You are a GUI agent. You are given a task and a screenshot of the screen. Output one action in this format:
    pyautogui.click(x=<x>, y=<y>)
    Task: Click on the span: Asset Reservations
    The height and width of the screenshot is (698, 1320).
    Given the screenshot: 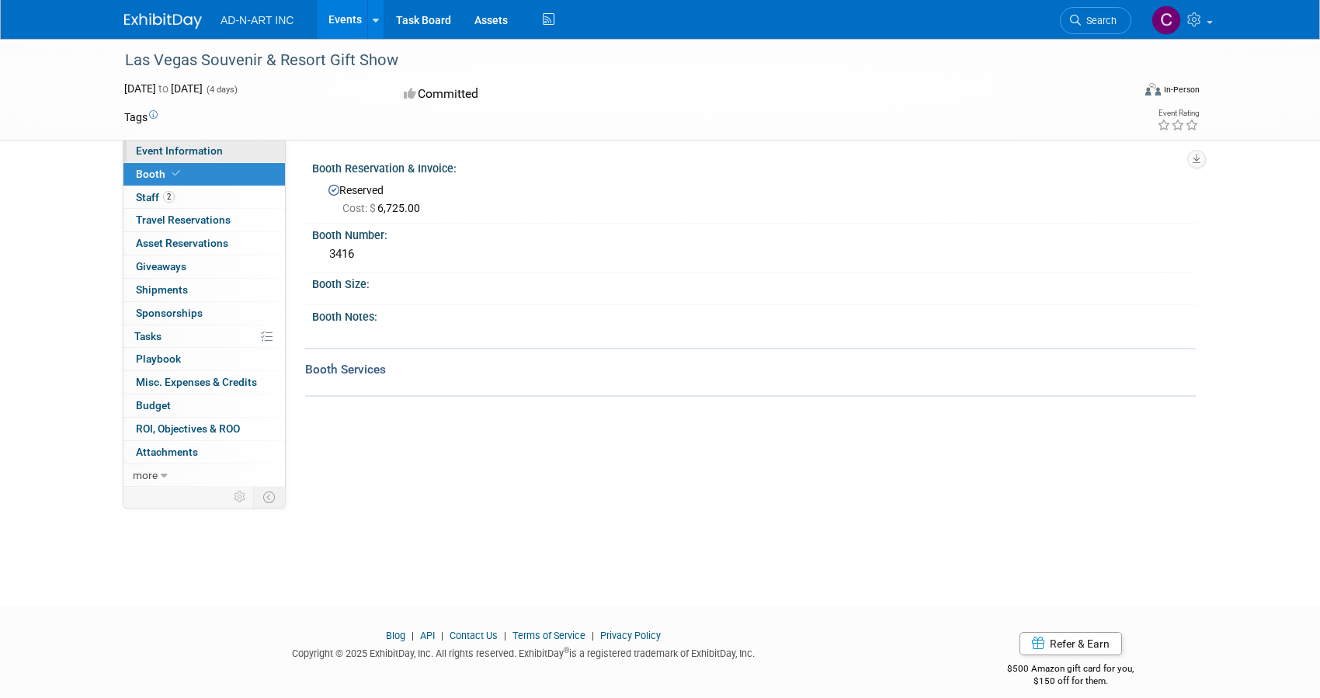 What is the action you would take?
    pyautogui.click(x=182, y=243)
    